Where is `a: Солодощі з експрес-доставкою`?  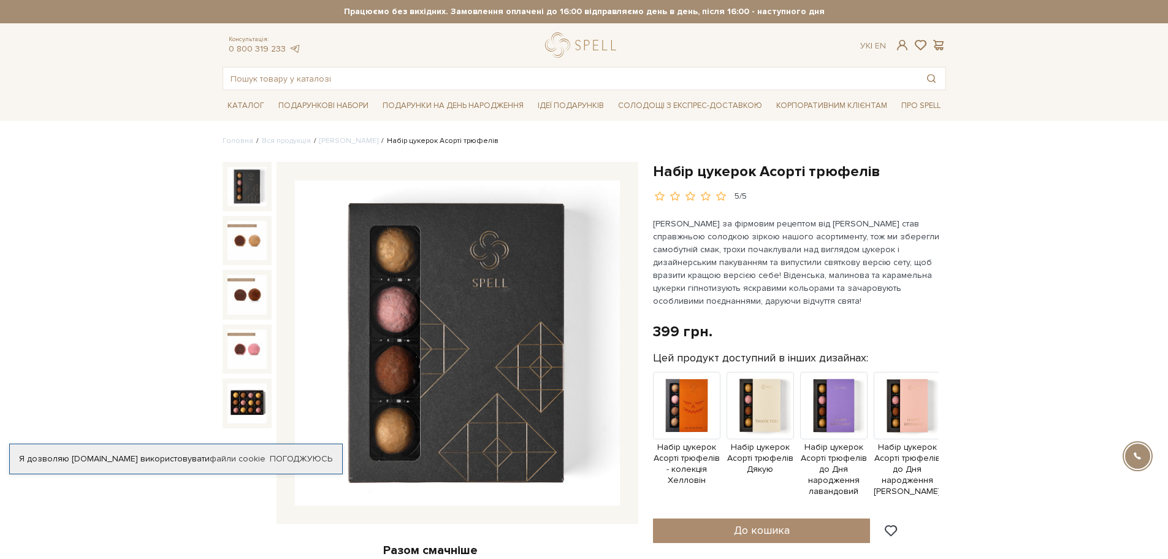
a: Солодощі з експрес-доставкою is located at coordinates (690, 105).